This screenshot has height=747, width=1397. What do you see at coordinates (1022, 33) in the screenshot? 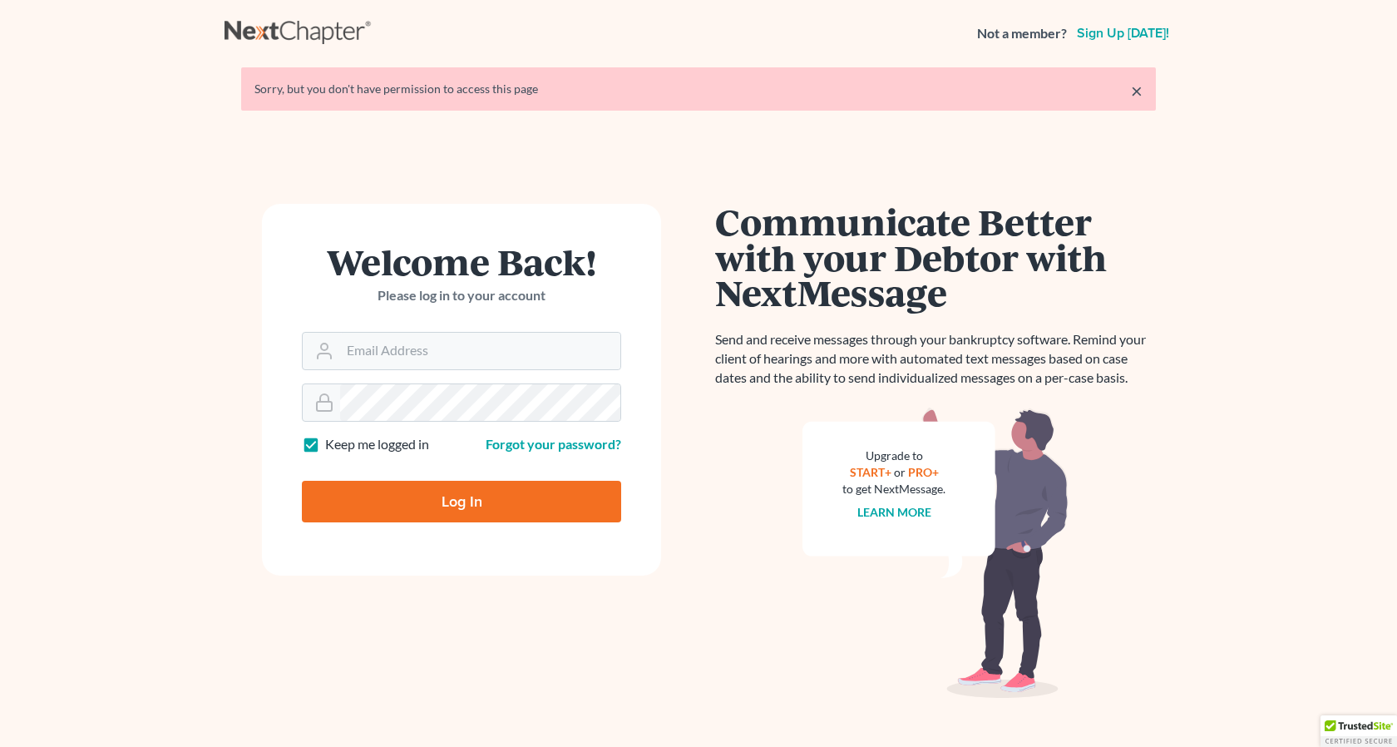
I see `strong: Not a member?` at bounding box center [1022, 33].